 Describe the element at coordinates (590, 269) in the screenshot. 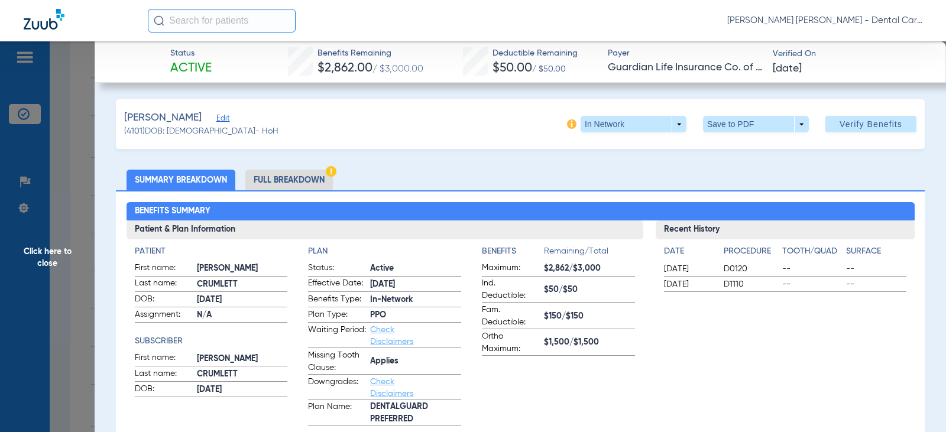

I see `span: $2,862/$3,000` at that location.